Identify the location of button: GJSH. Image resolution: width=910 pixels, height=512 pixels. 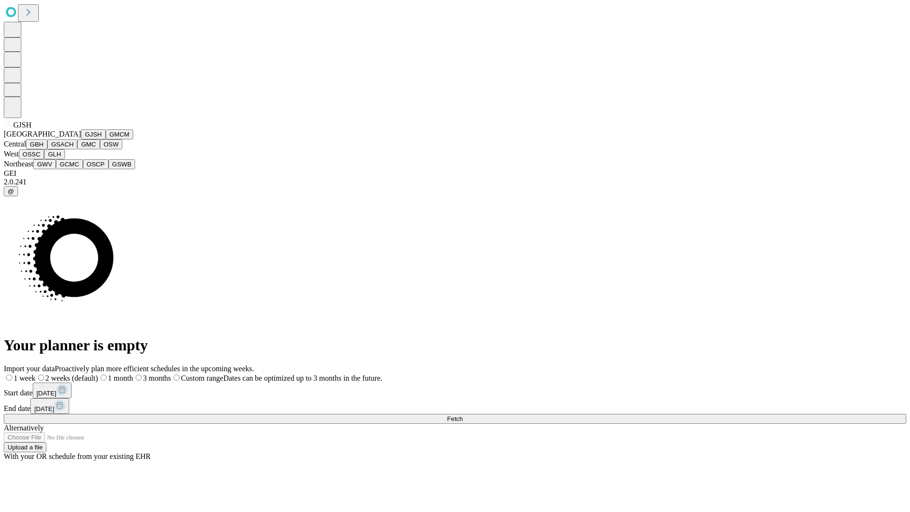
(93, 134).